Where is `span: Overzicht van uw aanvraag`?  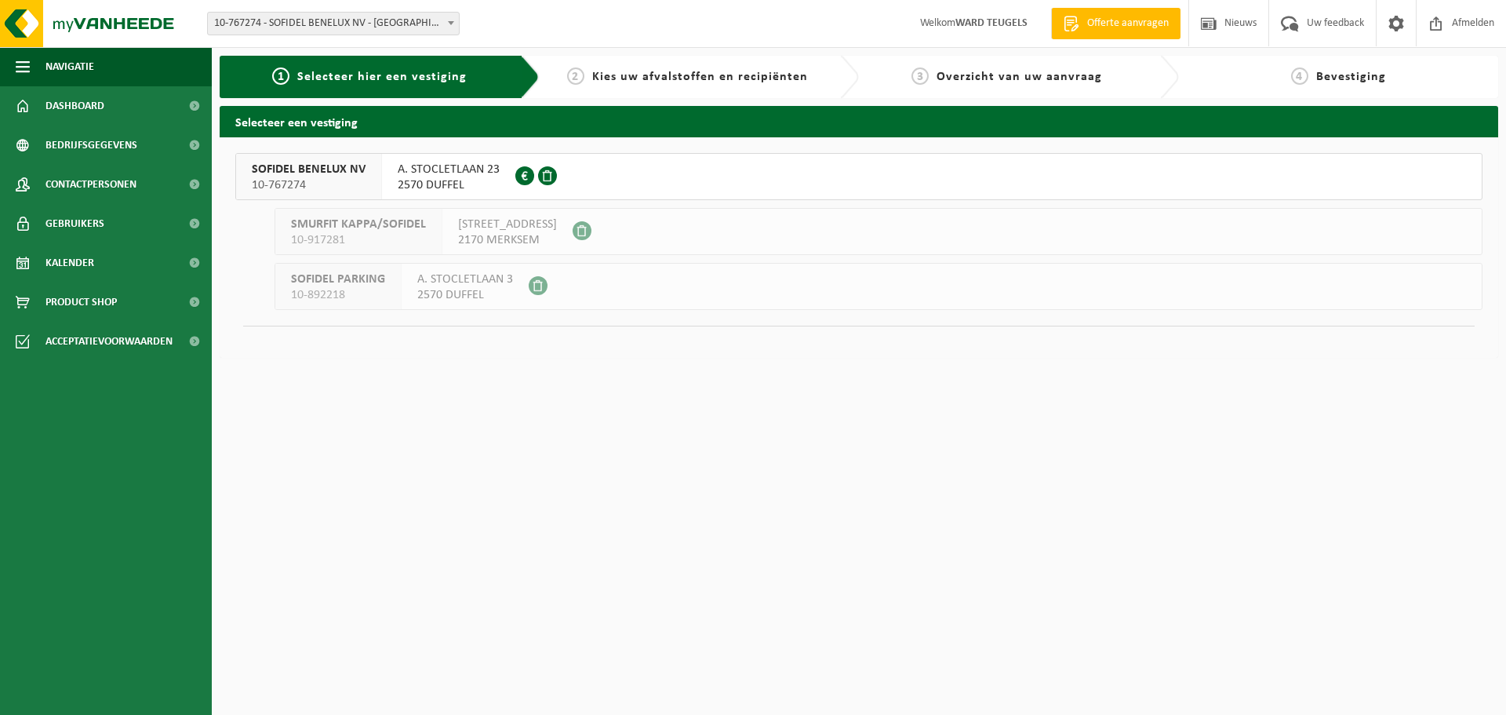 span: Overzicht van uw aanvraag is located at coordinates (1019, 77).